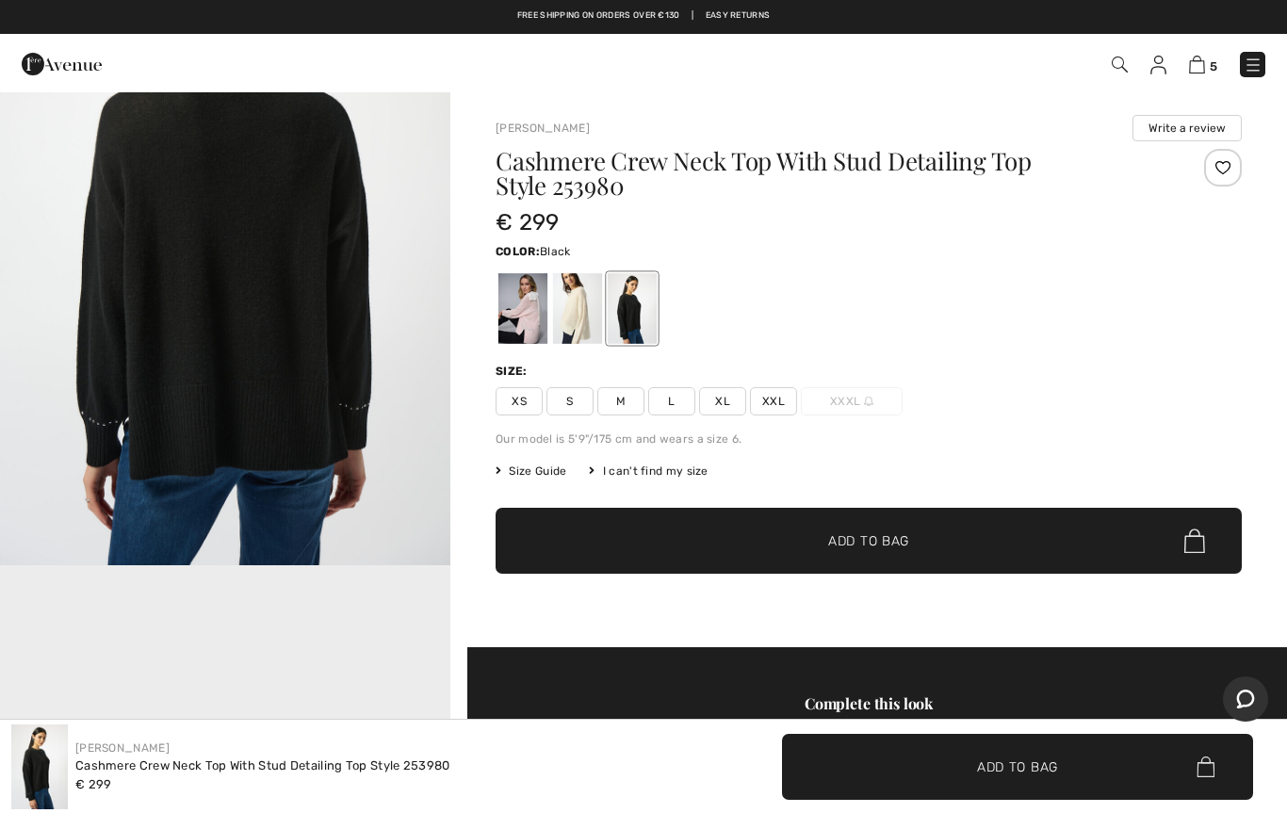 This screenshot has width=1287, height=813. I want to click on span: XS, so click(519, 401).